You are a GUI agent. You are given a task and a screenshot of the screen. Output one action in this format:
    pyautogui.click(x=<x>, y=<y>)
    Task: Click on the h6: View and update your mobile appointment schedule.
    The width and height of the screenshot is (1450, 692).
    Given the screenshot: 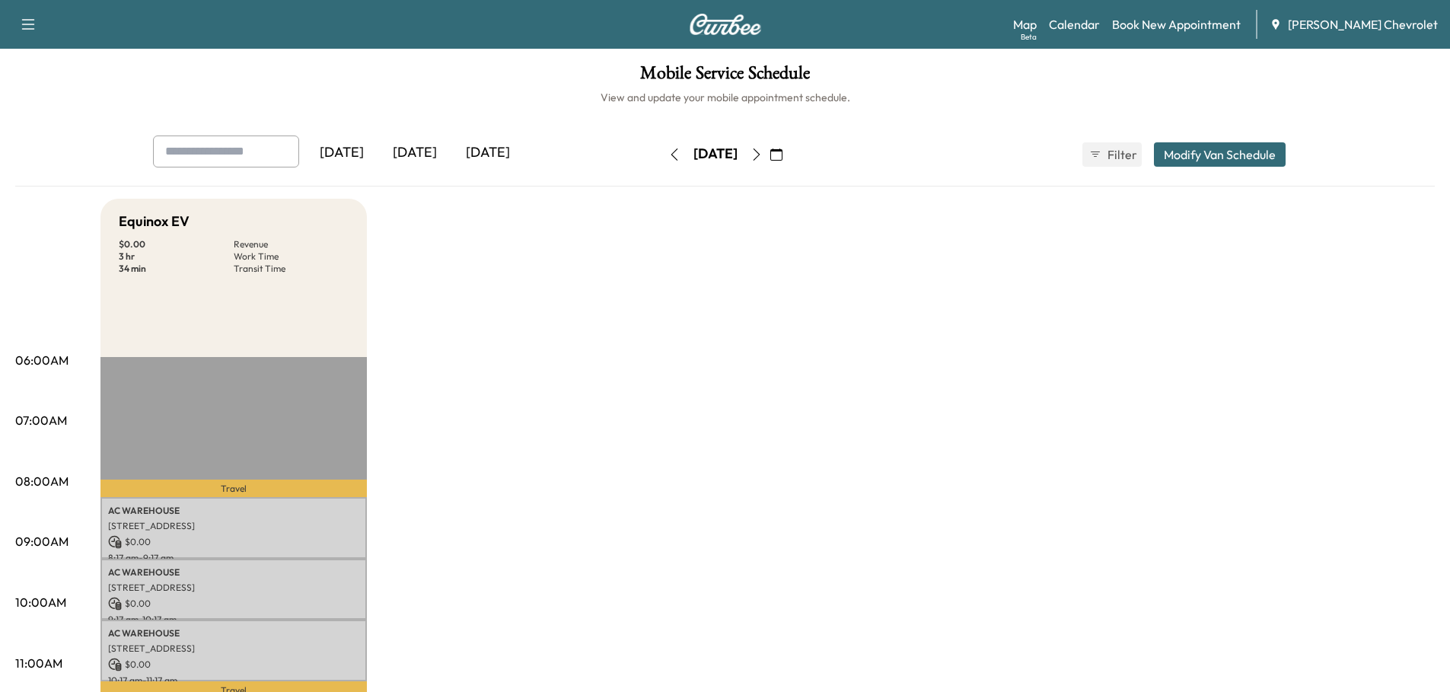 What is the action you would take?
    pyautogui.click(x=725, y=97)
    